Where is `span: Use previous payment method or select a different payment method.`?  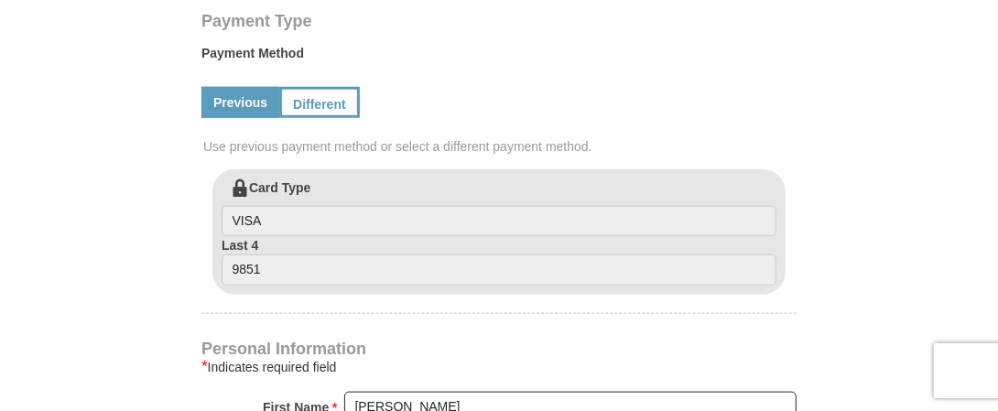 span: Use previous payment method or select a different payment method. is located at coordinates (501, 146).